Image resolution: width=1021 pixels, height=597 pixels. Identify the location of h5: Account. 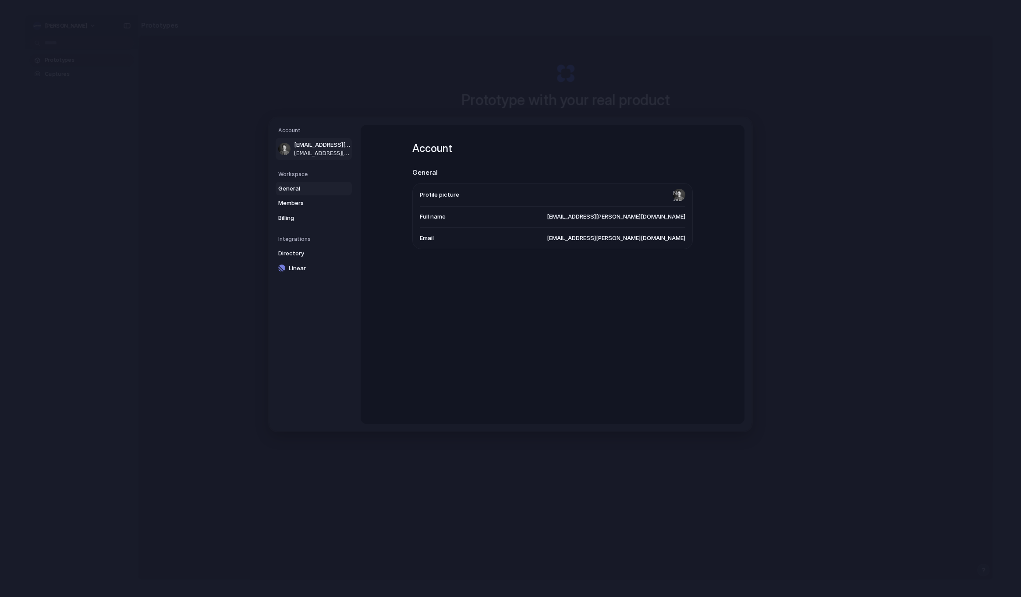
(315, 131).